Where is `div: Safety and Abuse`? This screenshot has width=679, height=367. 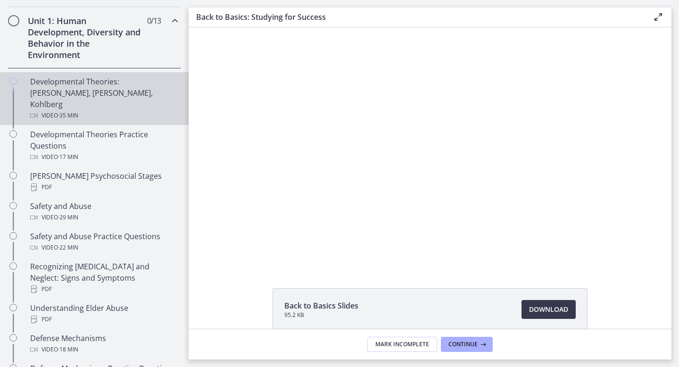
div: Safety and Abuse is located at coordinates (104, 212).